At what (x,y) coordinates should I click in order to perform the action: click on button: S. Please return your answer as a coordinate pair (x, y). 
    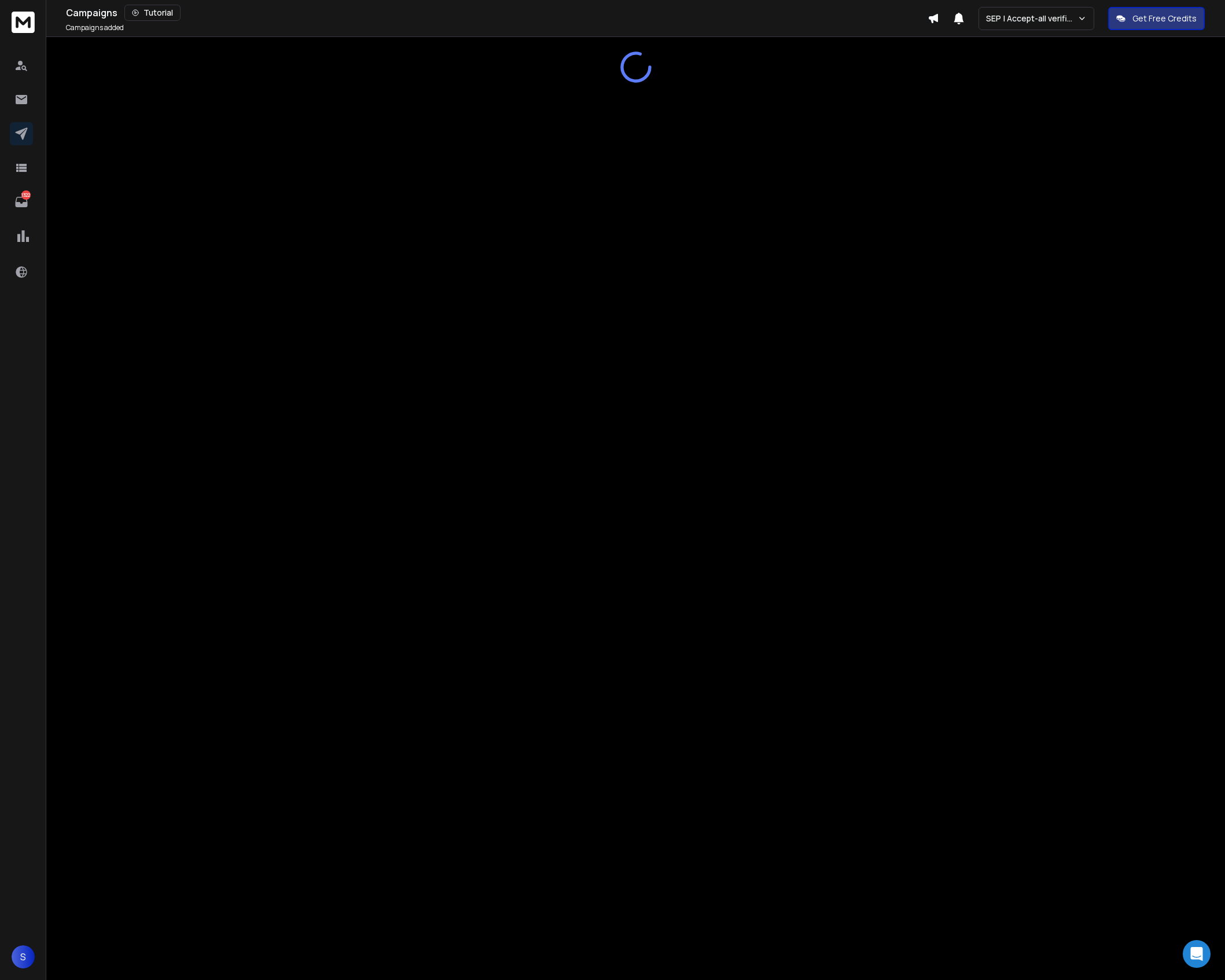
    Looking at the image, I should click on (23, 956).